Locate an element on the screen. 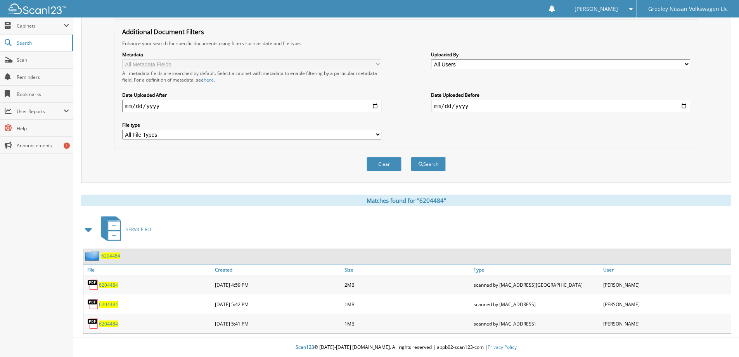 The height and width of the screenshot is (357, 739). div: Enhance your search for specific documents using filters such as date and file type. is located at coordinates (406, 43).